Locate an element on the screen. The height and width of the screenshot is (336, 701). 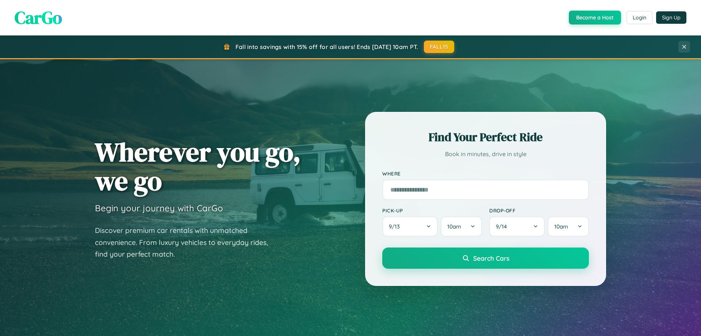
span: Search Cars is located at coordinates (491, 258).